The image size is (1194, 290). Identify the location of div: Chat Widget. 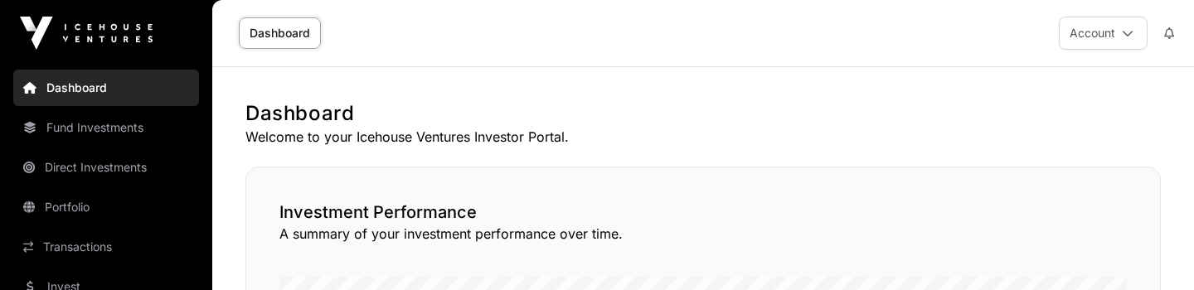
(1153, 251).